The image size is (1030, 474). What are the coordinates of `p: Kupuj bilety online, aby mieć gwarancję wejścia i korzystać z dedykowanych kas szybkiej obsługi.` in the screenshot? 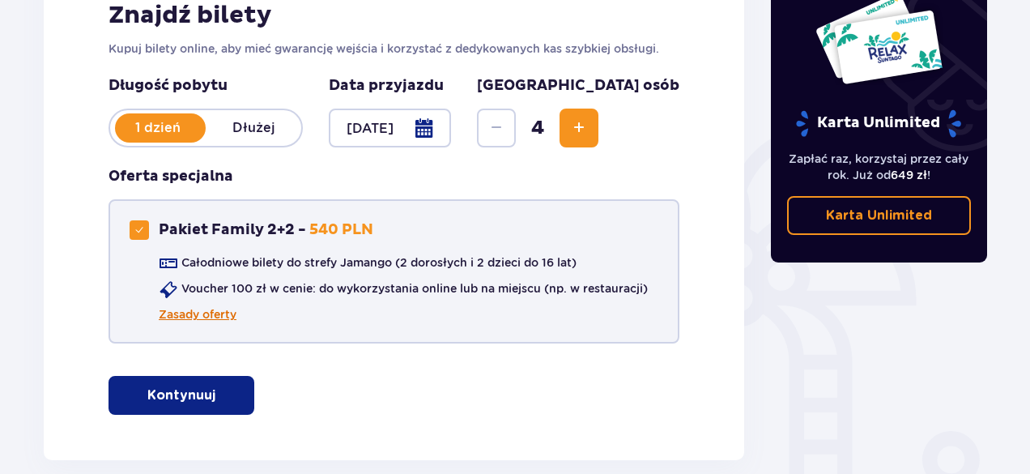 It's located at (394, 49).